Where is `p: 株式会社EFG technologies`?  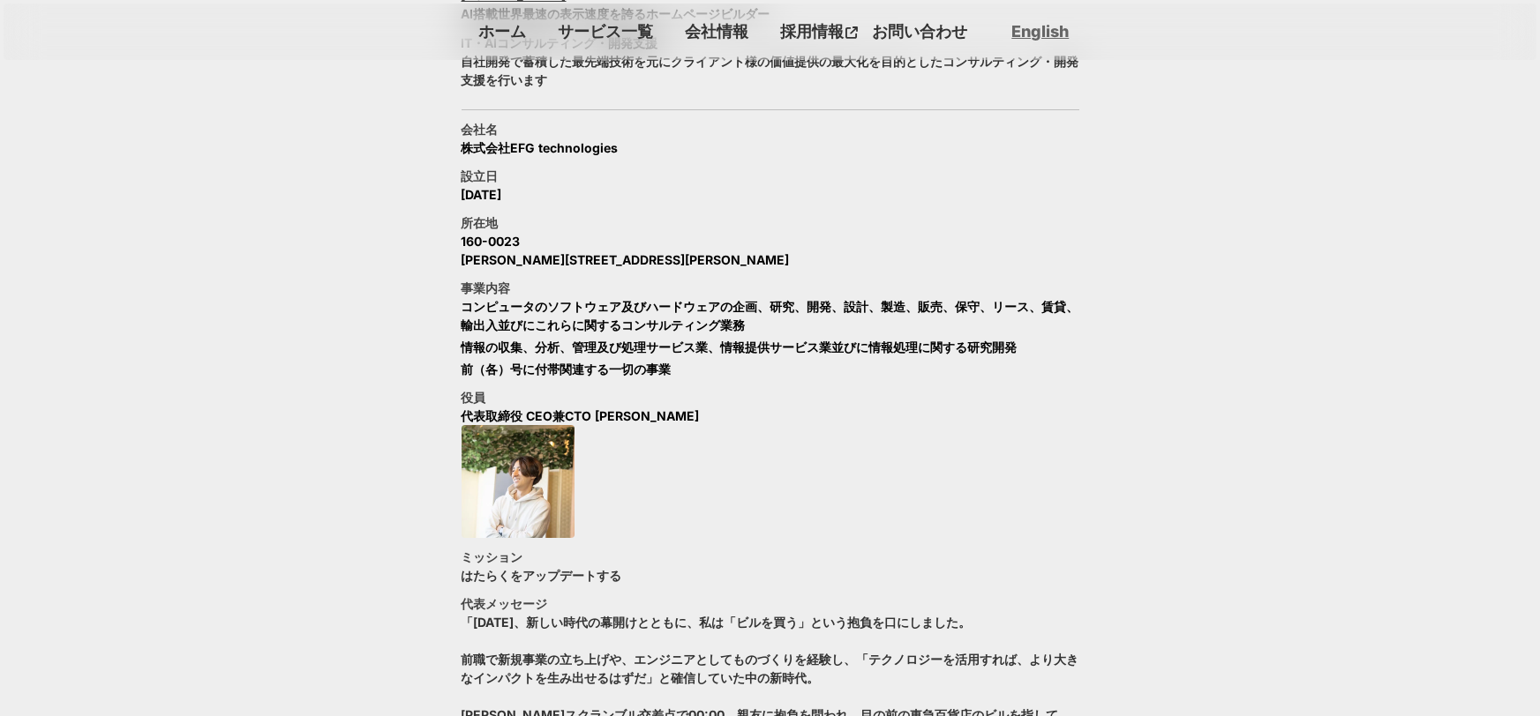
p: 株式会社EFG technologies is located at coordinates (540, 147).